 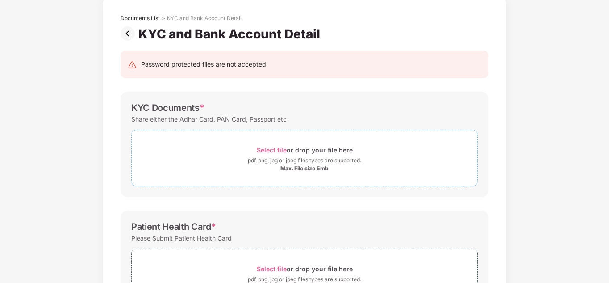 I want to click on div: Share either the Adhar Card, PAN Card, Passport etc, so click(x=209, y=119).